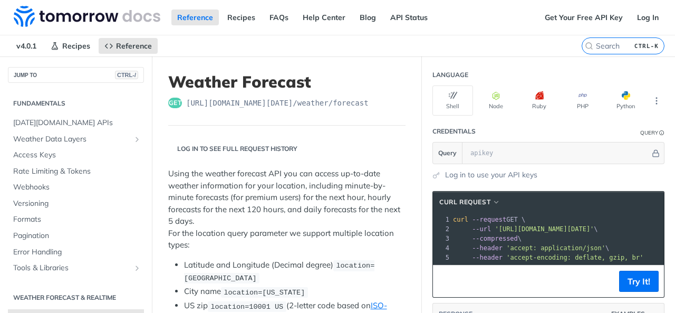  I want to click on a: Get Your Free API Key, so click(584, 17).